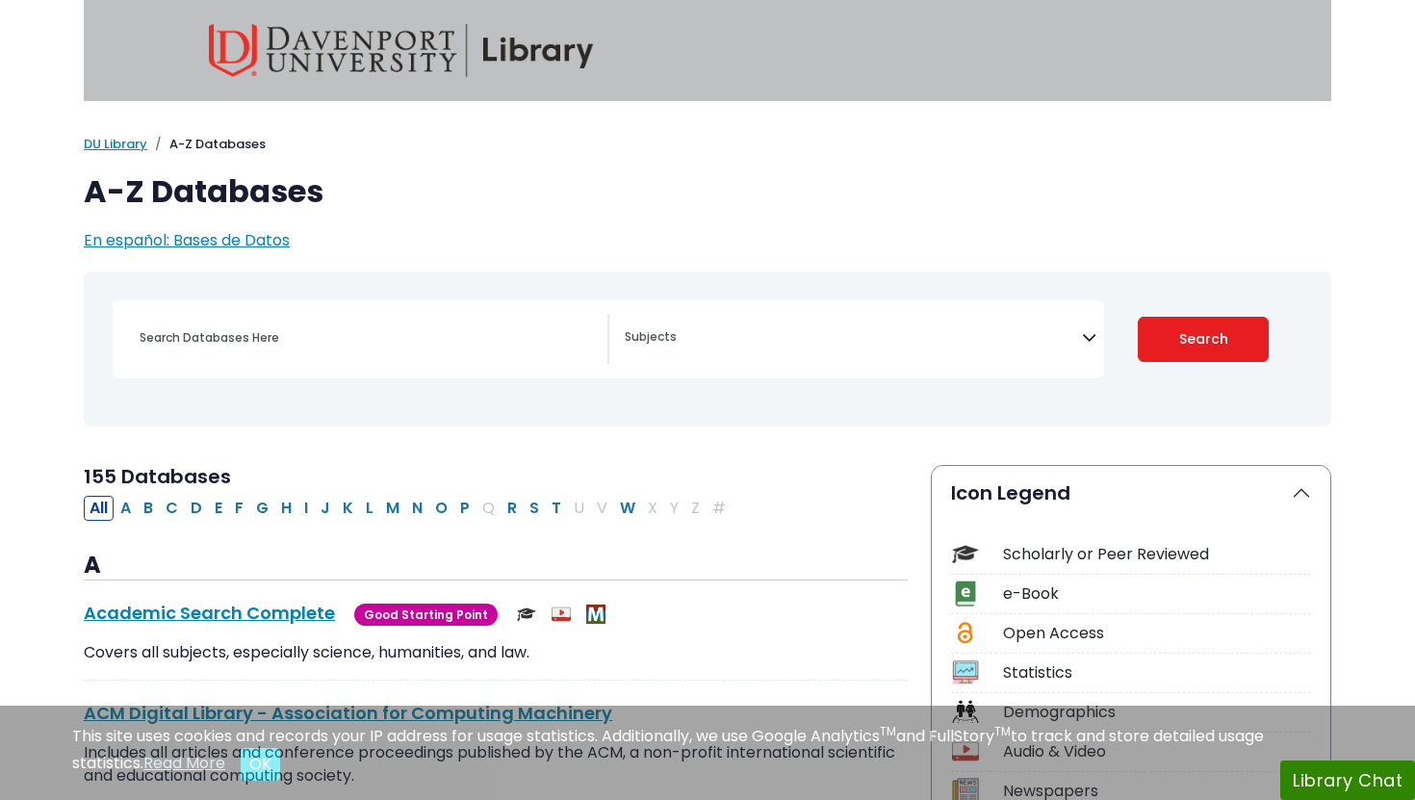  I want to click on div: e-Book, so click(1157, 594).